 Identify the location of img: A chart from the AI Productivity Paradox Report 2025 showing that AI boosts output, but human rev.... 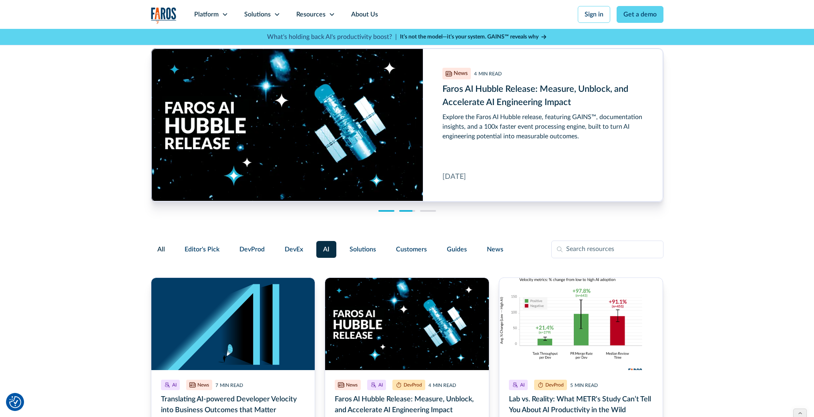
(581, 324).